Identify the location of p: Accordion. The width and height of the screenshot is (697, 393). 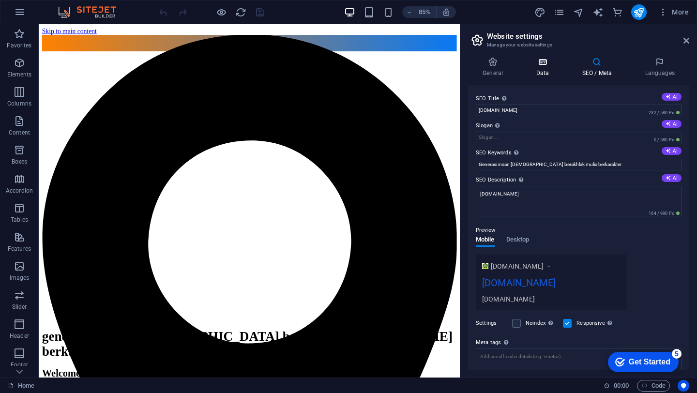
(19, 191).